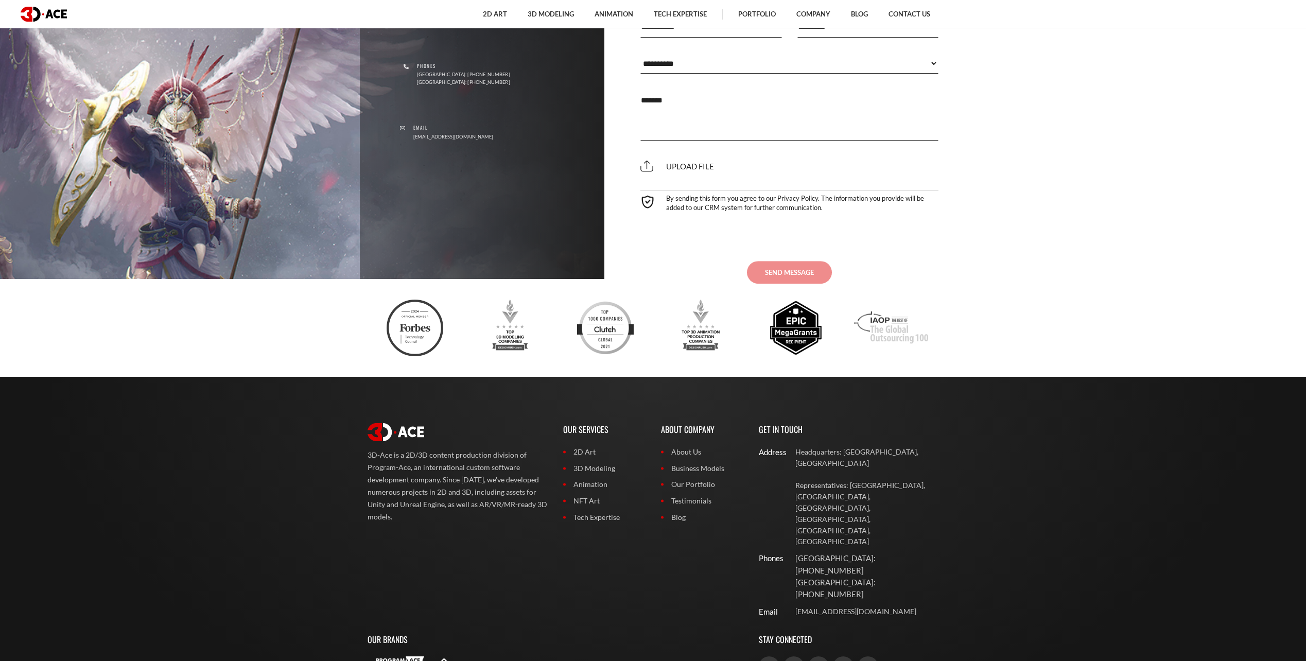  I want to click on a: Blog, so click(702, 517).